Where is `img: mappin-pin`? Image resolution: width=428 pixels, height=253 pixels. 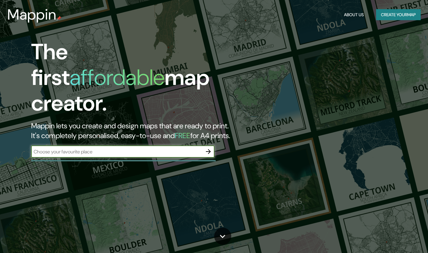 img: mappin-pin is located at coordinates (59, 18).